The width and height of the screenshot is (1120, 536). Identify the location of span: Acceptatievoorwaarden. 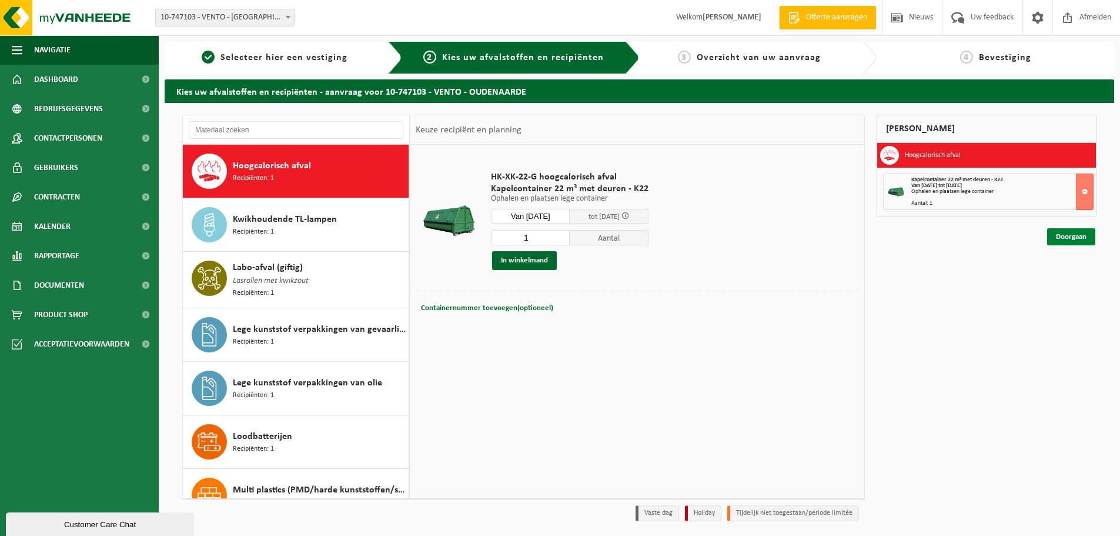
(82, 344).